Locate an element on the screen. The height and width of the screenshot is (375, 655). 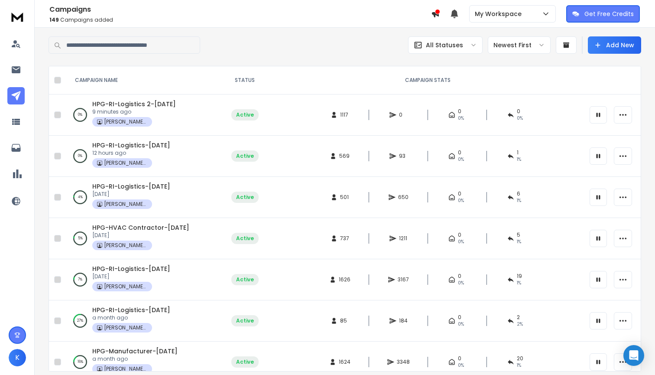
span: 5 is located at coordinates (519, 235).